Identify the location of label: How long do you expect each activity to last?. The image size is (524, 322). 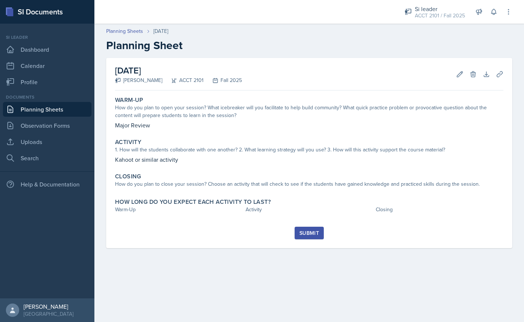
(193, 202).